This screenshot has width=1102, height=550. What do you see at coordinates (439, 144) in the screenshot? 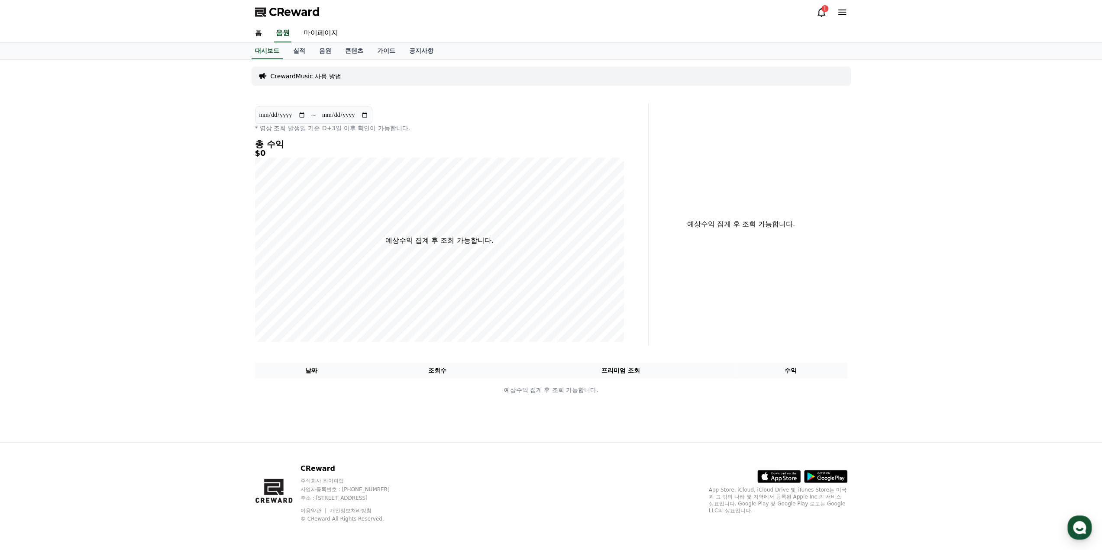
I see `h4: 총 수익` at bounding box center [439, 144].